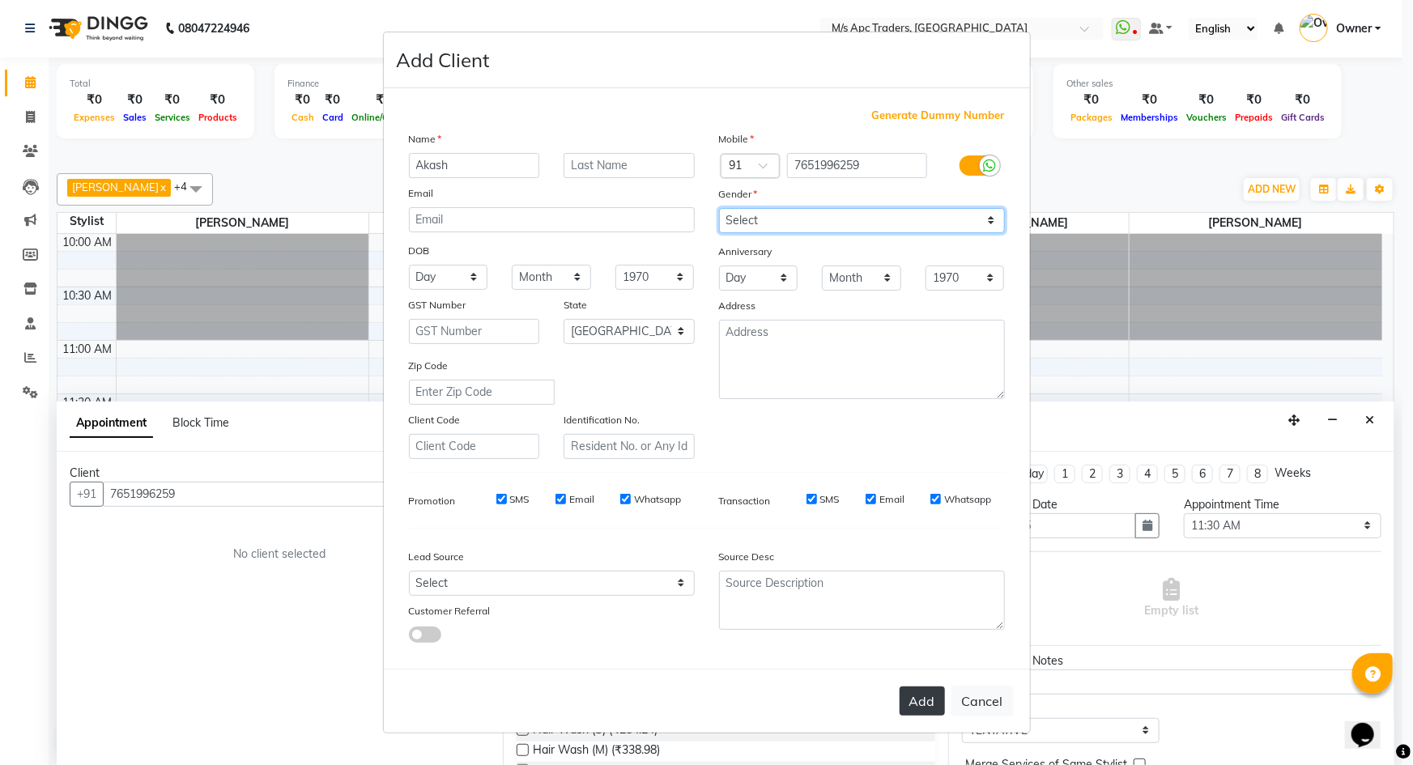 This screenshot has height=765, width=1413. Describe the element at coordinates (745, 501) in the screenshot. I see `label: Transaction` at that location.